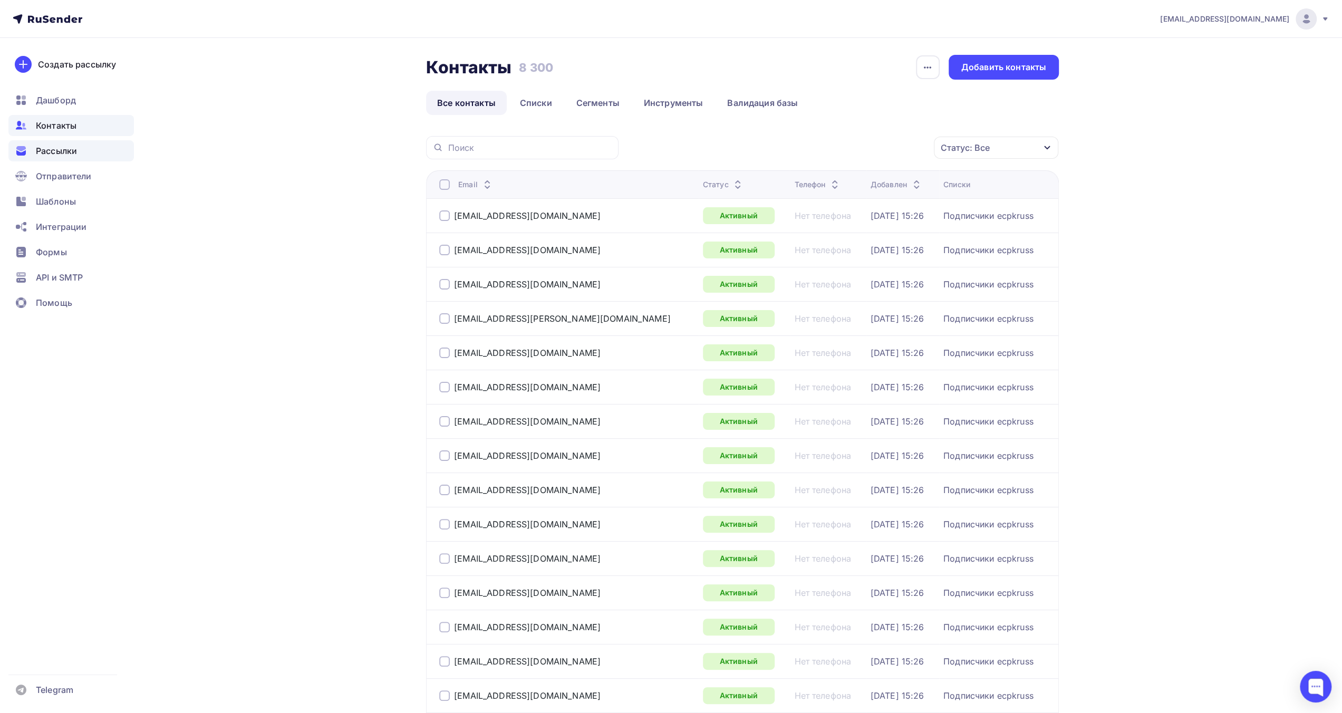 The image size is (1342, 713). I want to click on div: Добавить контакты, so click(1003, 67).